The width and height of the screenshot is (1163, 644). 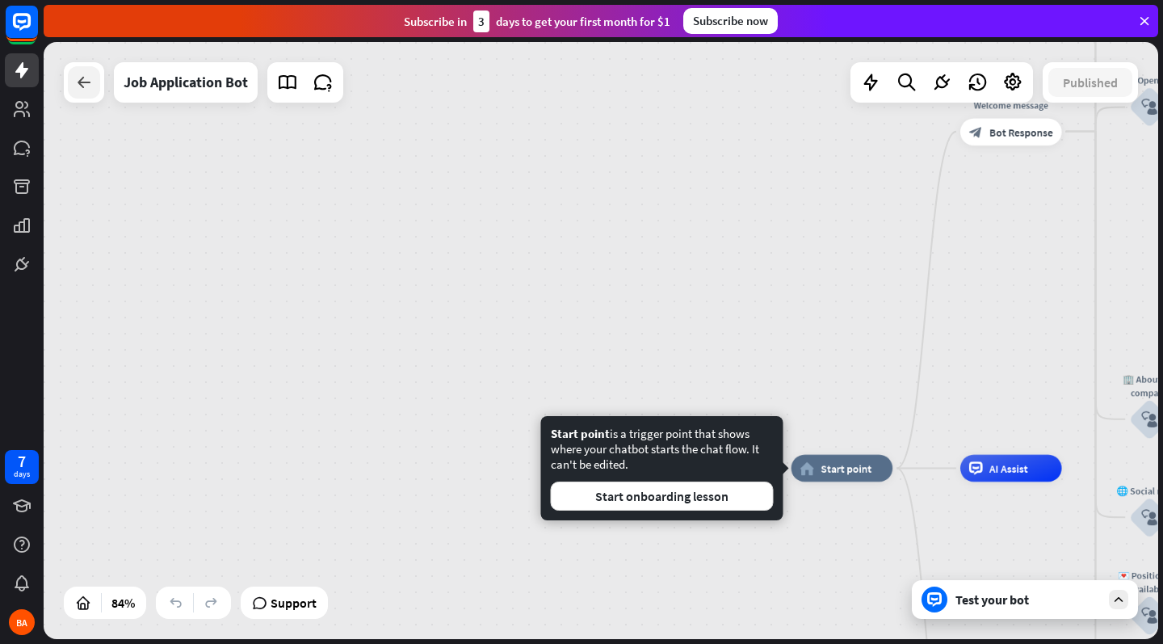 What do you see at coordinates (730, 21) in the screenshot?
I see `div: Subscribe now` at bounding box center [730, 21].